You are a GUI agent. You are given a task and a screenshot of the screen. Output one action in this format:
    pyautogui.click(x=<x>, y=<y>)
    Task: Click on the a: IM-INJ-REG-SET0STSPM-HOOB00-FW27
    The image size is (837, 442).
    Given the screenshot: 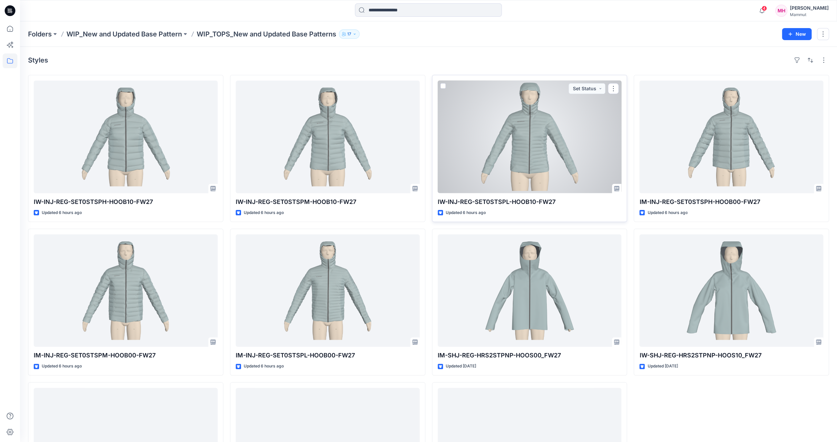 What is the action you would take?
    pyautogui.click(x=126, y=290)
    